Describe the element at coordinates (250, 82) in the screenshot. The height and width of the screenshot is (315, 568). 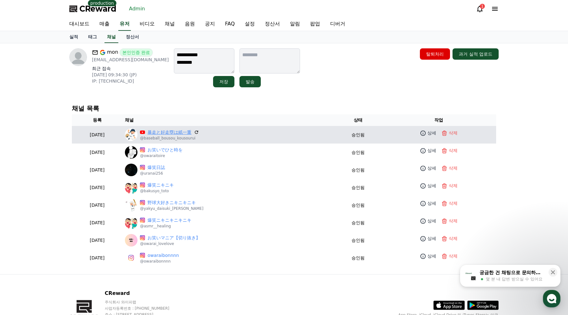
I see `button: 발송` at that location.